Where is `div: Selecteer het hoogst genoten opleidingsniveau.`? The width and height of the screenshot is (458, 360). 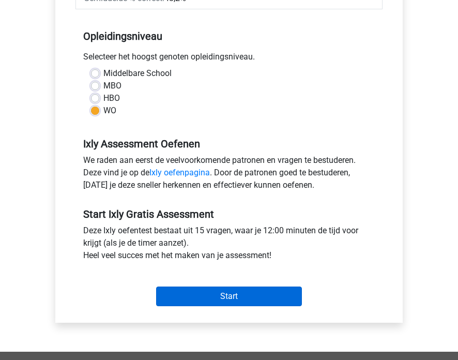 div: Selecteer het hoogst genoten opleidingsniveau. is located at coordinates (229, 59).